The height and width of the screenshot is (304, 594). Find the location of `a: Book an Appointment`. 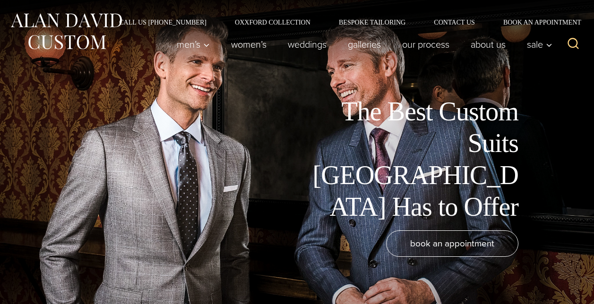

a: Book an Appointment is located at coordinates (536, 22).